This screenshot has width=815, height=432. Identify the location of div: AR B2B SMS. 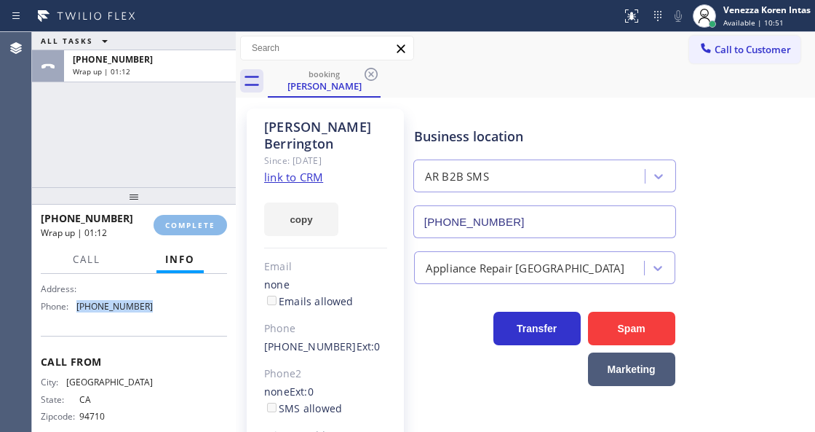
(457, 176).